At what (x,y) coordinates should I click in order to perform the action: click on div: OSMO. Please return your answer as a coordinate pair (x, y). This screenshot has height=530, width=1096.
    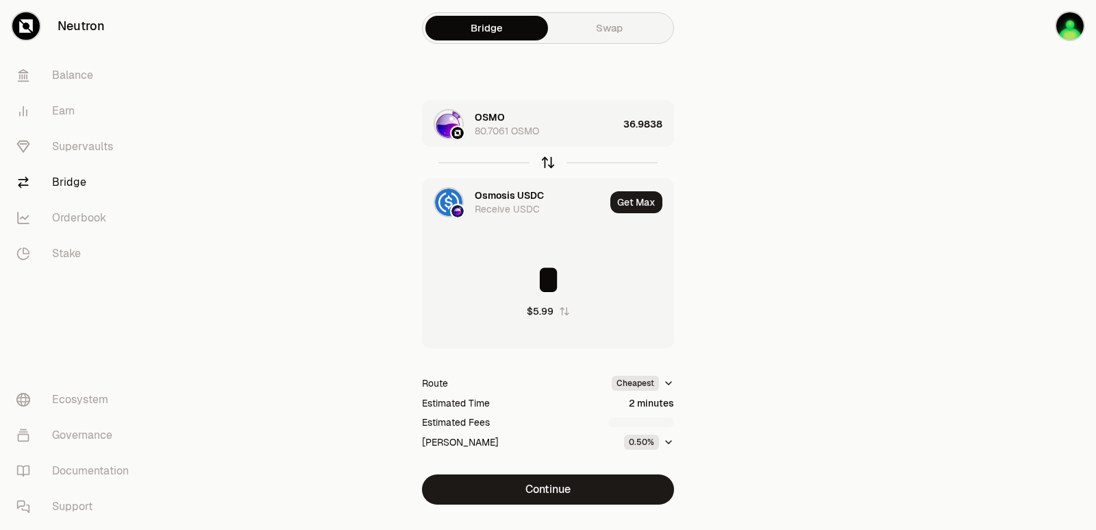
    Looking at the image, I should click on (490, 117).